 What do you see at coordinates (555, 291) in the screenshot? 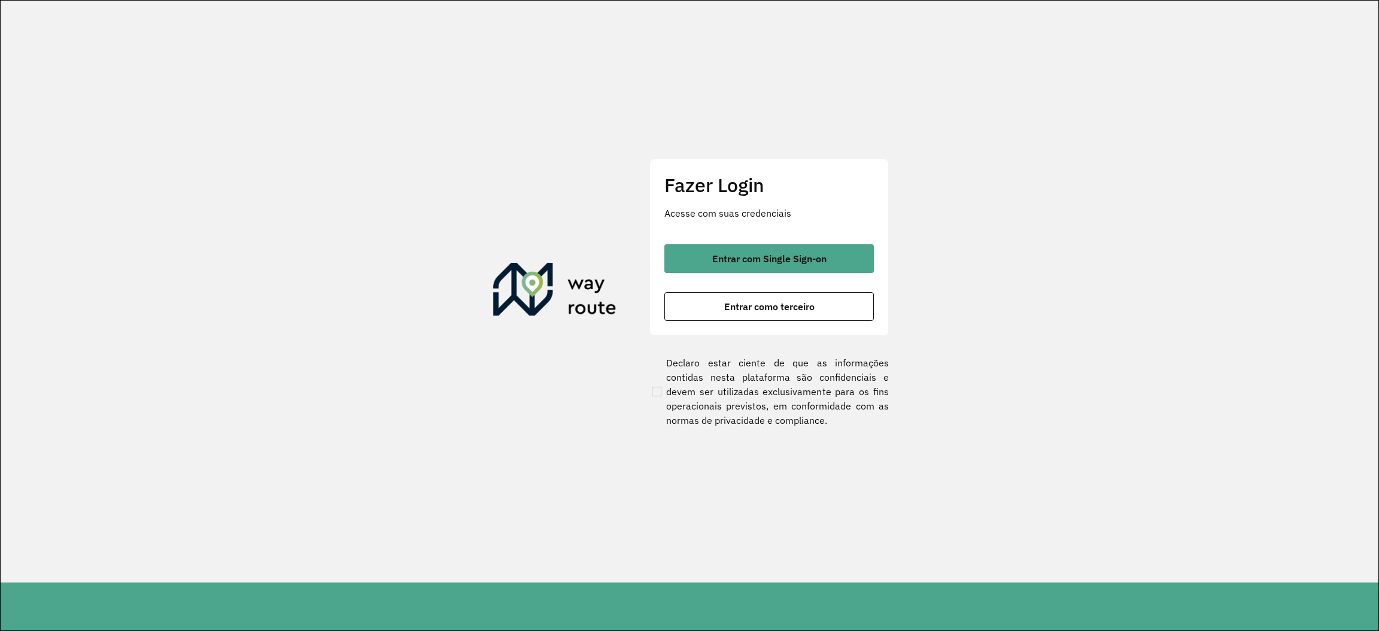
I see `img: Roteirizador AmbevTech` at bounding box center [555, 291].